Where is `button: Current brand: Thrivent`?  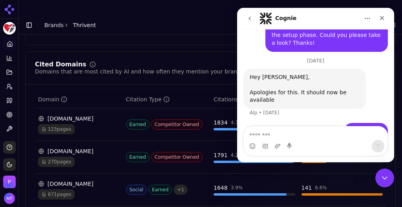 button: Current brand: Thrivent is located at coordinates (9, 28).